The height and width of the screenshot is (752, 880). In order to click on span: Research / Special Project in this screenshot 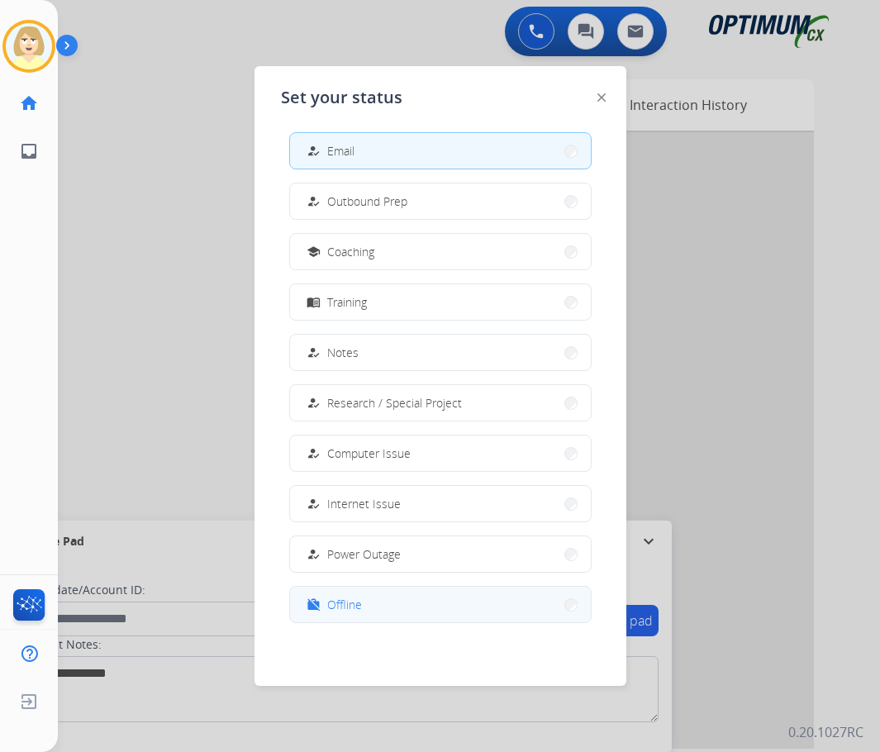, I will do `click(394, 402)`.